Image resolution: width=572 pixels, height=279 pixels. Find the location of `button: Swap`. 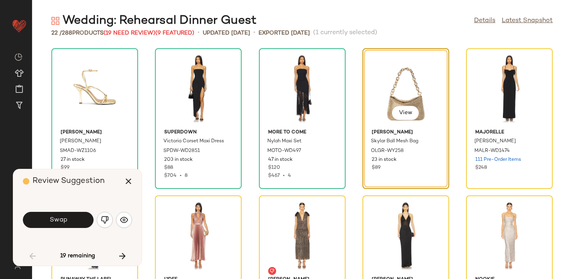

button: Swap is located at coordinates (58, 220).